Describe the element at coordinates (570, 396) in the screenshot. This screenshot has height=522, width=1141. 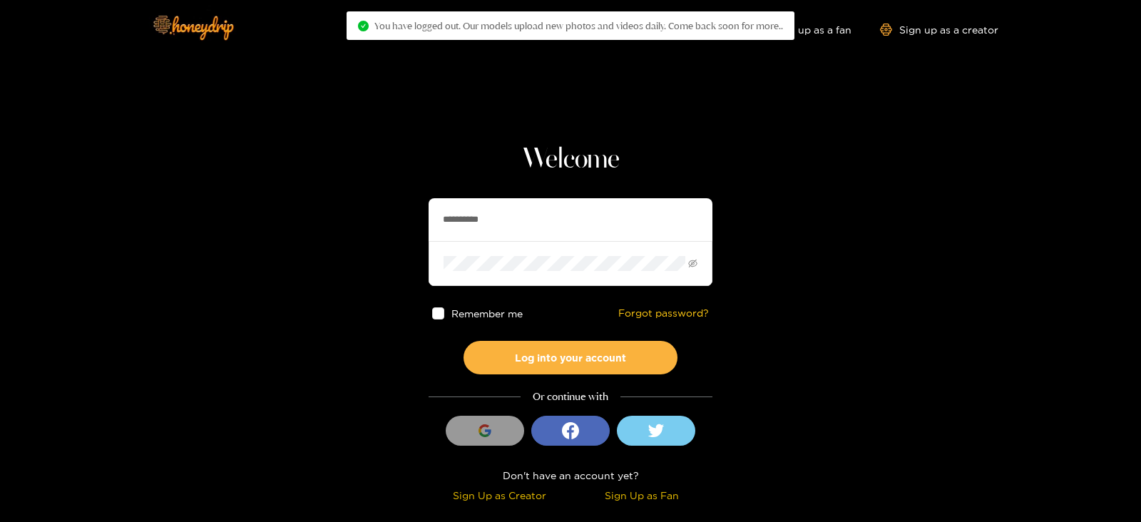
I see `div: Or continue with` at that location.